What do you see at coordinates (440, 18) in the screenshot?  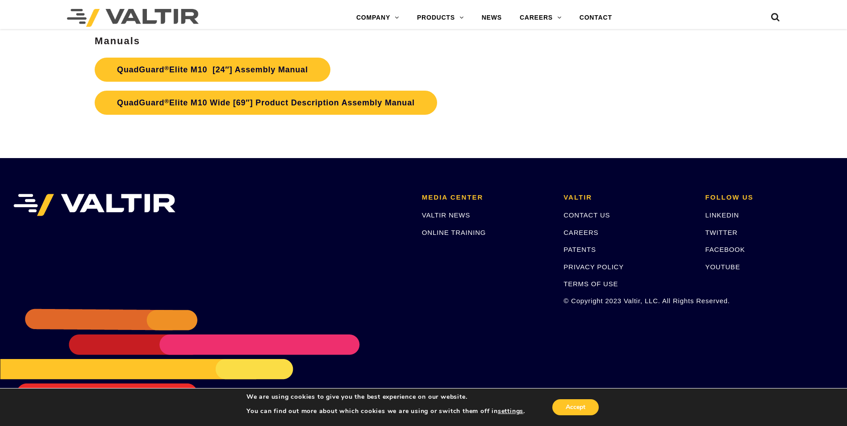 I see `a: PRODUCTS` at bounding box center [440, 18].